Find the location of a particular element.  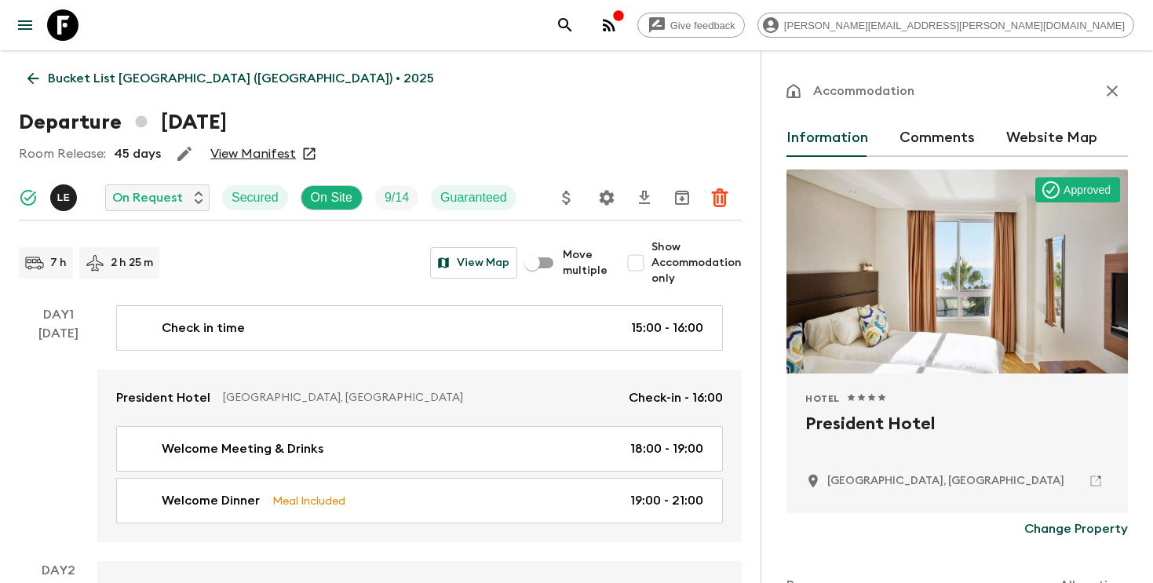

span: Move multiple is located at coordinates (585, 263).